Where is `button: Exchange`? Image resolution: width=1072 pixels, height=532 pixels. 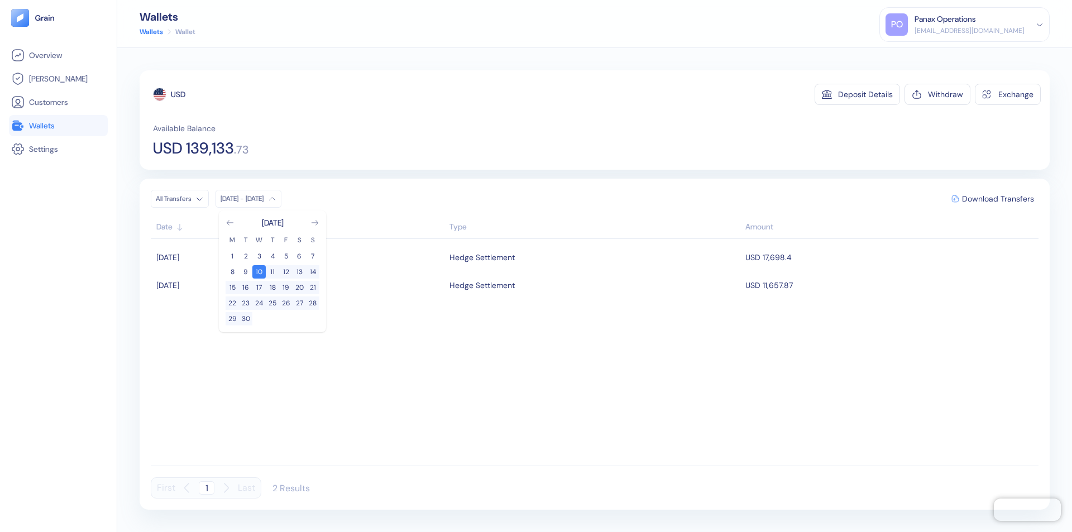 button: Exchange is located at coordinates (1008, 94).